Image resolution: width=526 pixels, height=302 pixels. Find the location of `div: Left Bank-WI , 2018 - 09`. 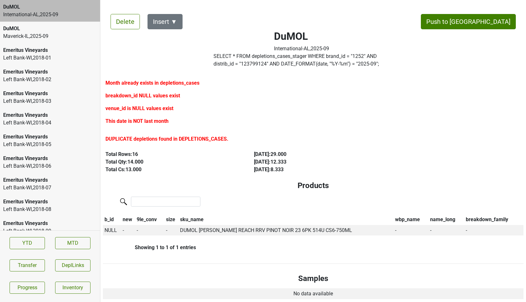

div: Left Bank-WI , 2018 - 09 is located at coordinates (50, 231).